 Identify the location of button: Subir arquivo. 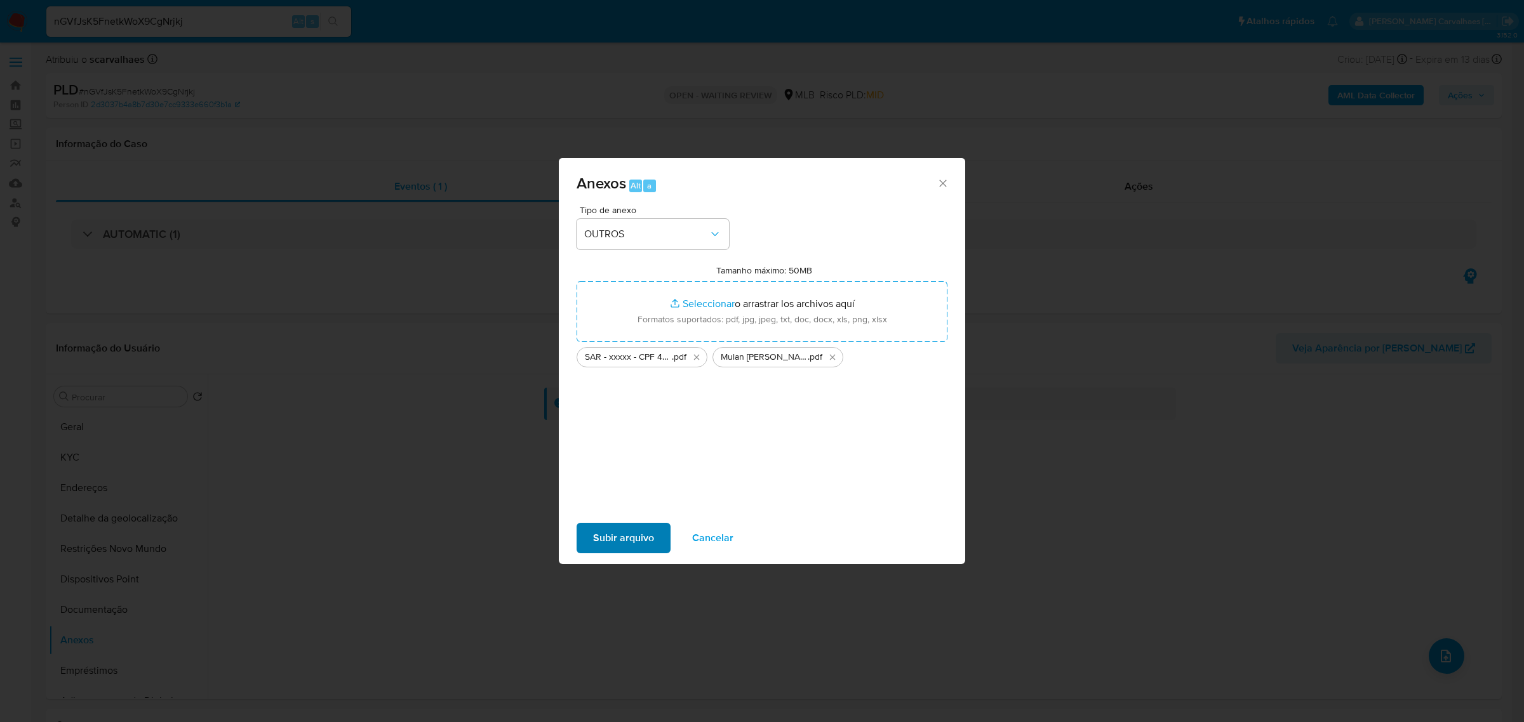
(623, 538).